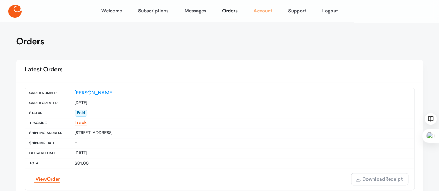 The image size is (439, 191). I want to click on div: $81.00, so click(84, 164).